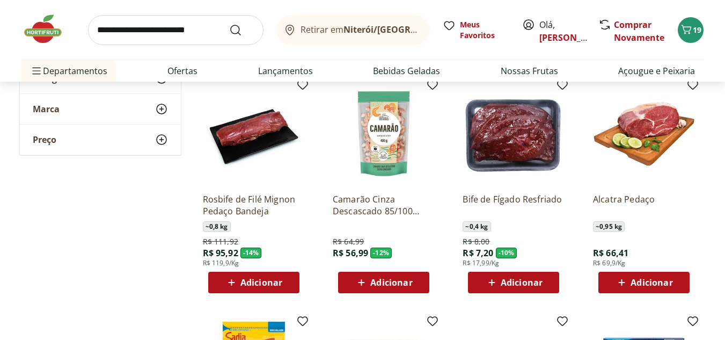 The width and height of the screenshot is (725, 340). What do you see at coordinates (285, 71) in the screenshot?
I see `a: Lançamentos` at bounding box center [285, 71].